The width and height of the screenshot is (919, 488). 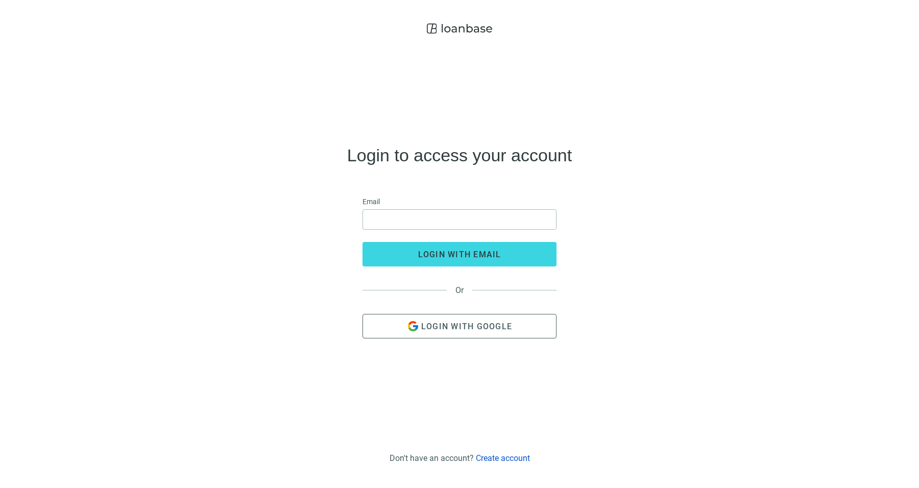 What do you see at coordinates (460, 155) in the screenshot?
I see `h4: Login to access your account` at bounding box center [460, 155].